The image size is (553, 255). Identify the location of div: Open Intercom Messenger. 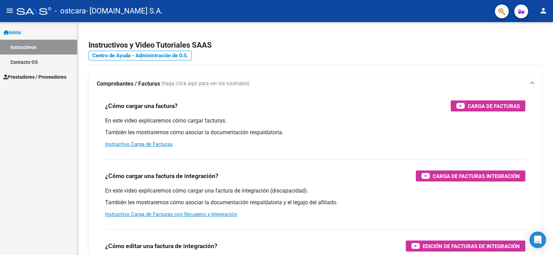
(538, 240).